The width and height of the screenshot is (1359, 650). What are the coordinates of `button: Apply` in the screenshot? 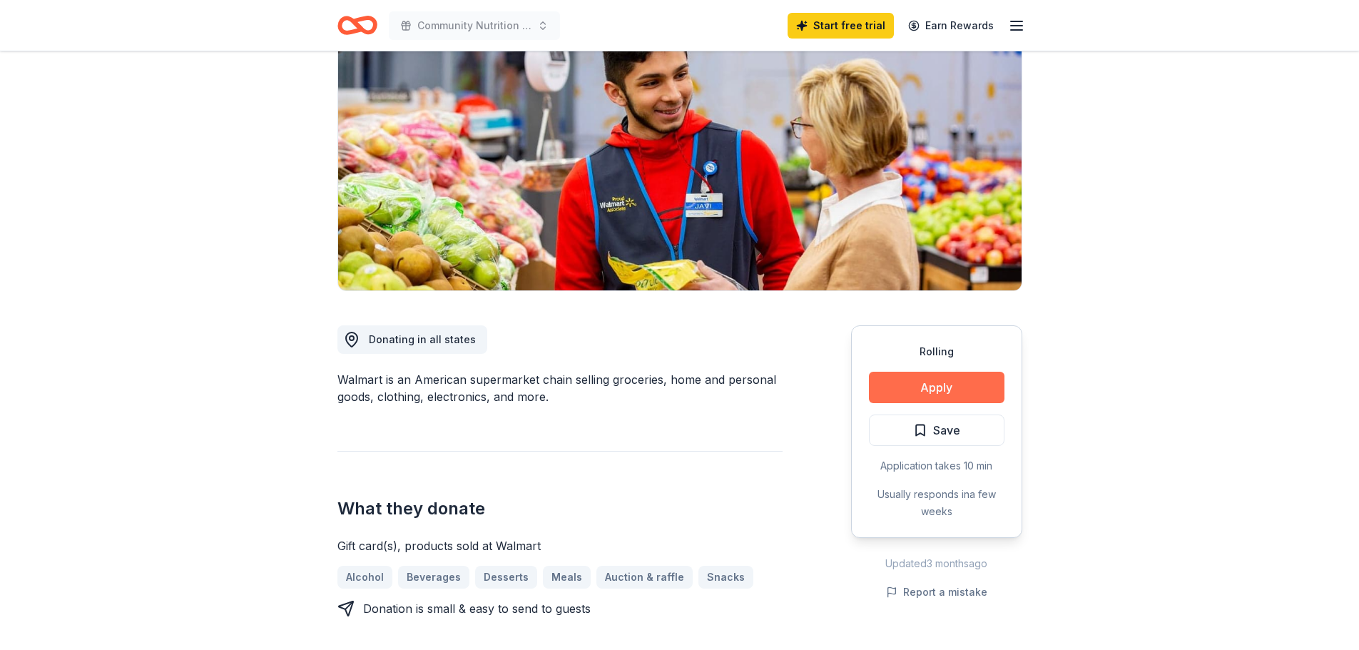 It's located at (937, 388).